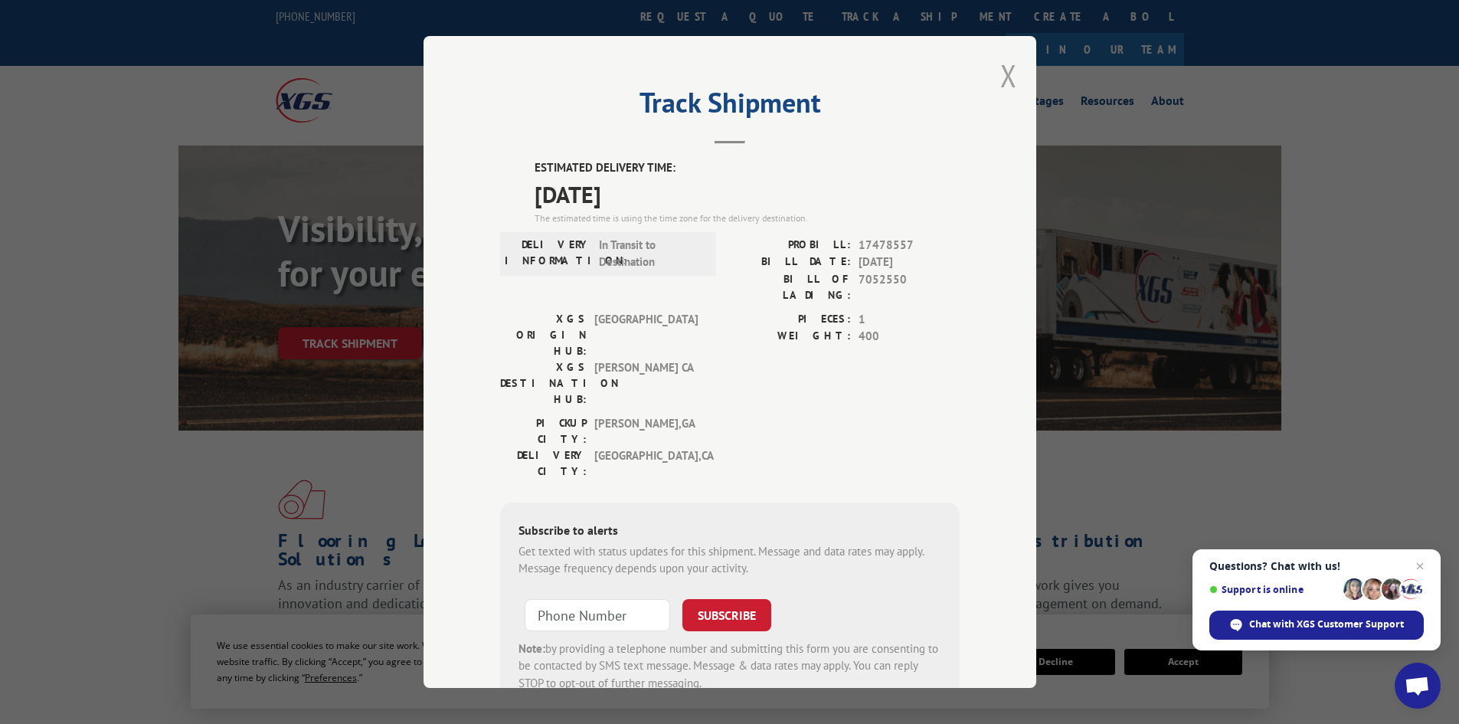 This screenshot has height=724, width=1459. I want to click on span: Support is online, so click(1274, 589).